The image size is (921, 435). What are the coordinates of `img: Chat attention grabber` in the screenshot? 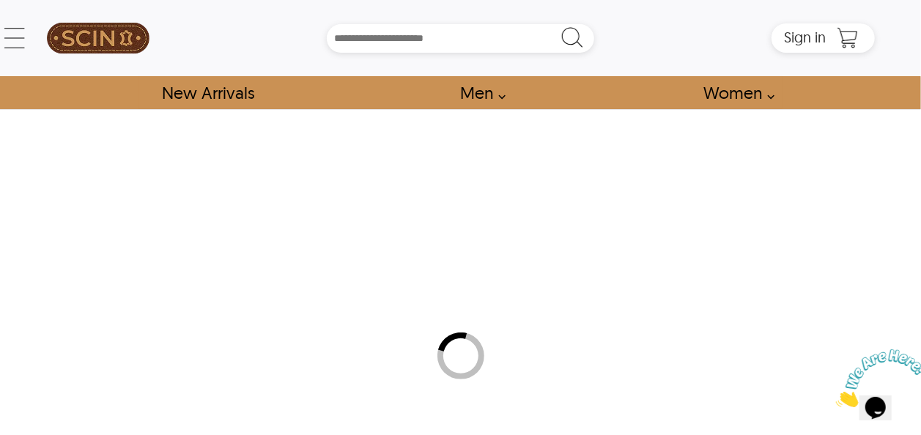 It's located at (51, 34).